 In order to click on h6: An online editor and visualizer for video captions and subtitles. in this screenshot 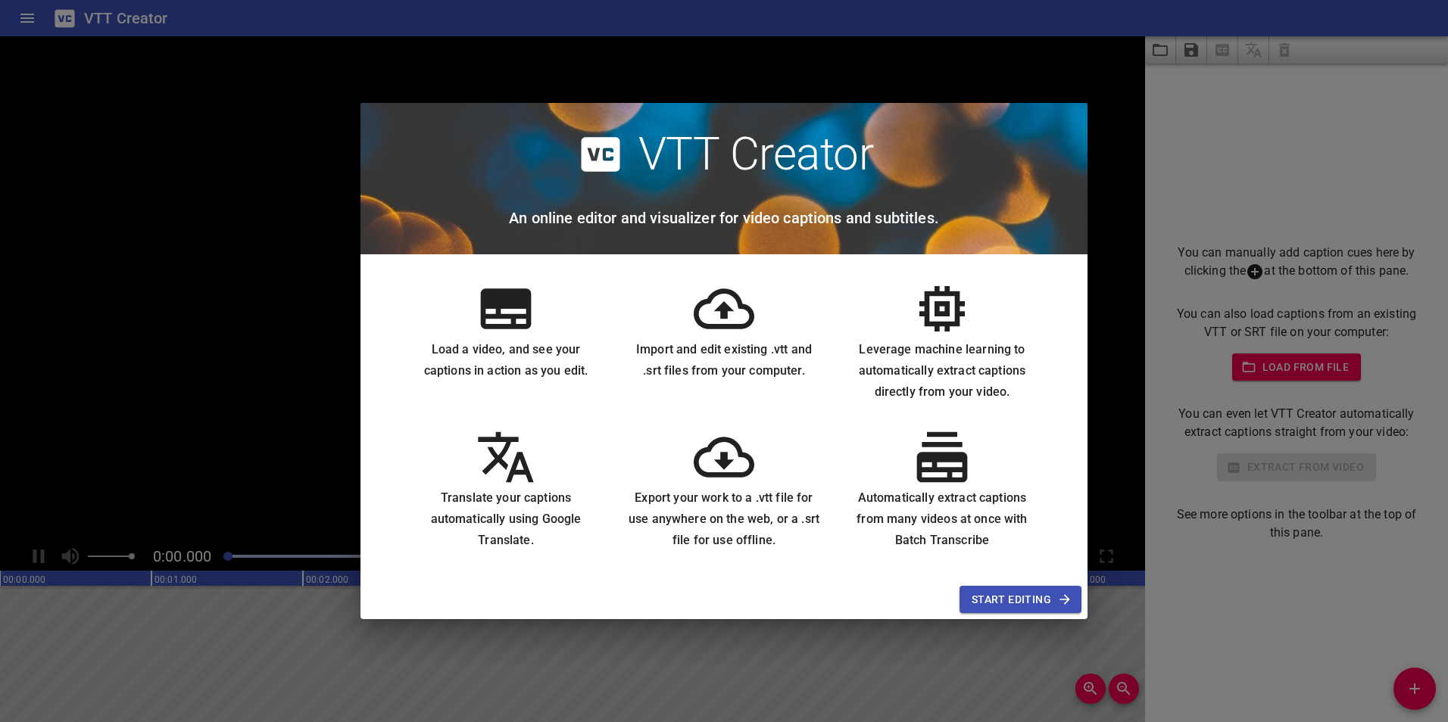, I will do `click(724, 218)`.